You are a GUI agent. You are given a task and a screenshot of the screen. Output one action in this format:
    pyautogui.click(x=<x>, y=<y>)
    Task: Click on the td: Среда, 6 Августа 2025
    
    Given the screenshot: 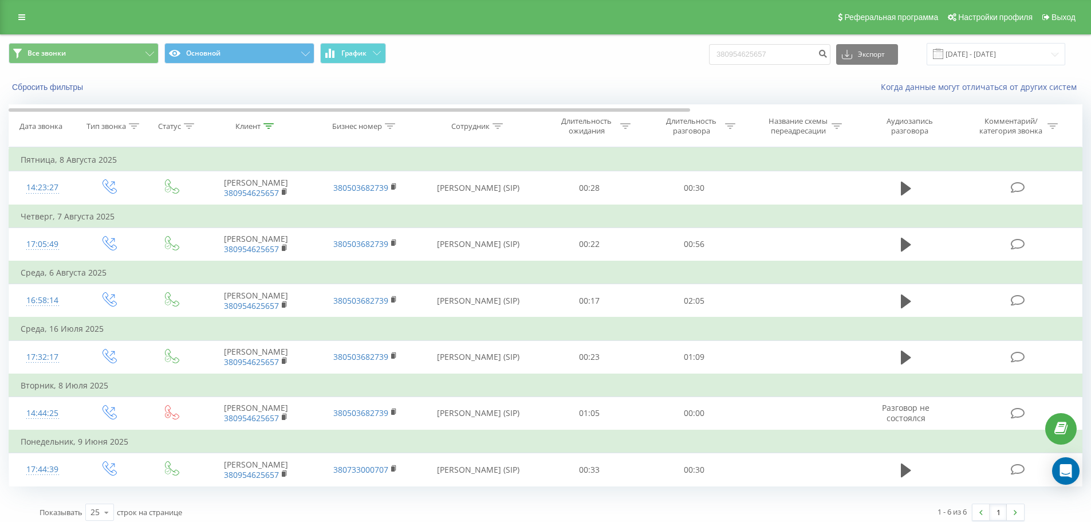 What is the action you would take?
    pyautogui.click(x=546, y=273)
    